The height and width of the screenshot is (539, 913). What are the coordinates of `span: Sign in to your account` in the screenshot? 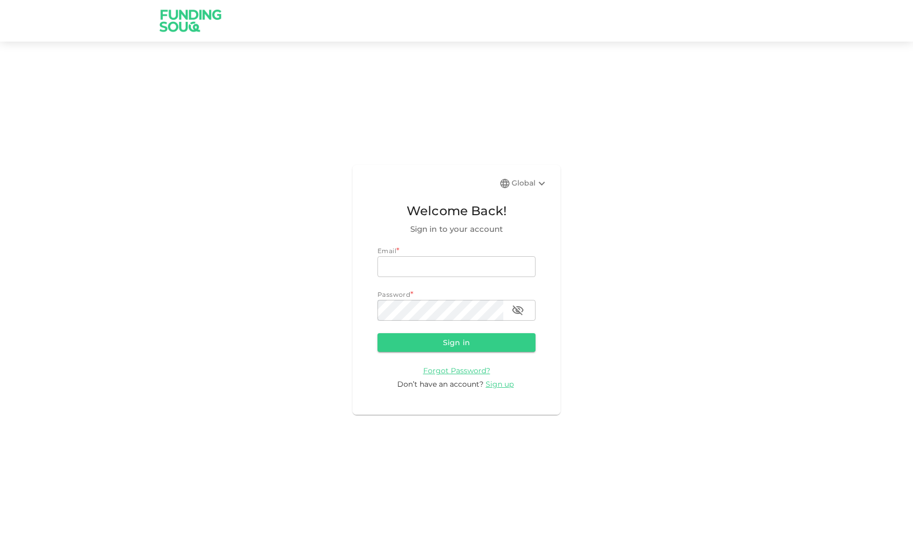 It's located at (456, 229).